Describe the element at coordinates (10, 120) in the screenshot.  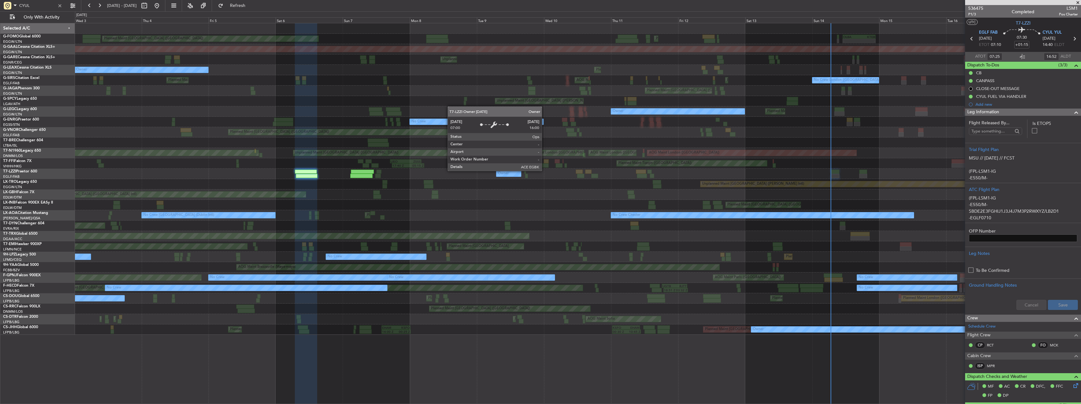
I see `span: G-ENRG` at that location.